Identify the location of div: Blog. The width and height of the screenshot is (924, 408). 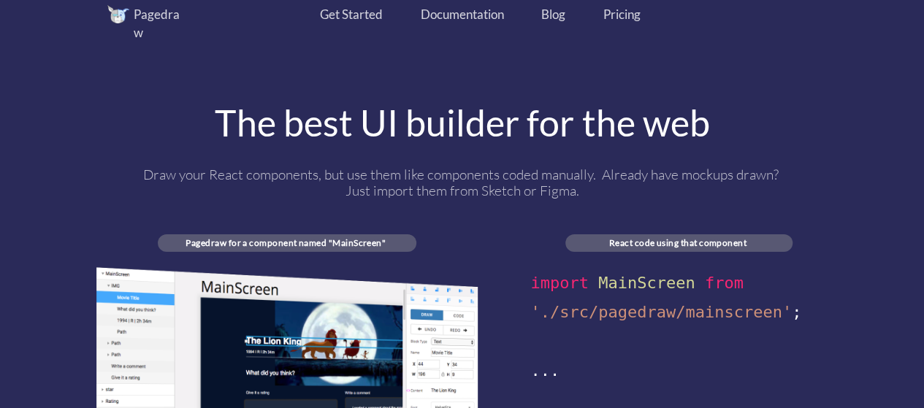
(554, 15).